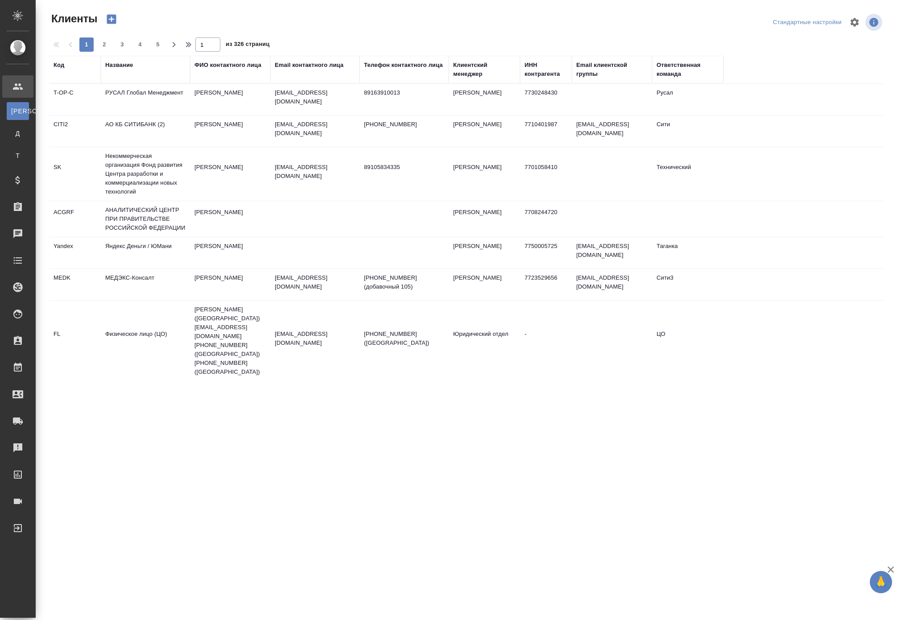 The width and height of the screenshot is (901, 620). What do you see at coordinates (140, 45) in the screenshot?
I see `span: 4` at bounding box center [140, 45].